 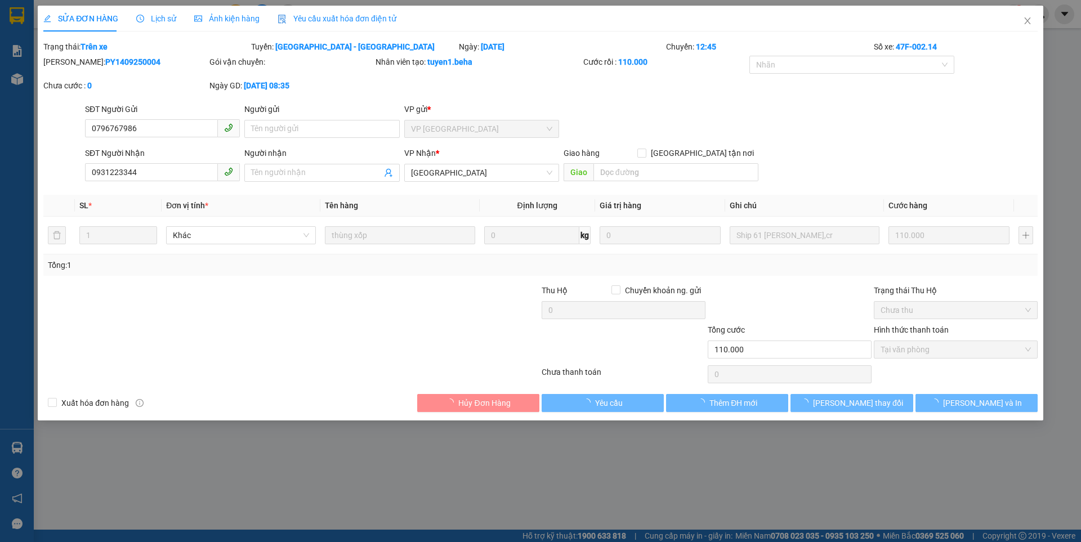 What do you see at coordinates (481, 109) in the screenshot?
I see `div: VP gửi` at bounding box center [481, 109].